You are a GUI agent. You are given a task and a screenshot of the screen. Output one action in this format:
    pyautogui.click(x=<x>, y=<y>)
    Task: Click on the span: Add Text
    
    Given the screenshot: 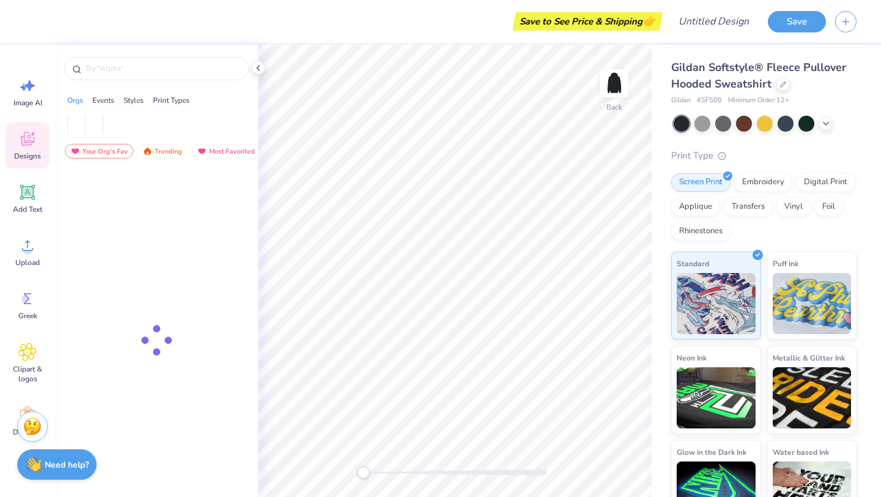 What is the action you would take?
    pyautogui.click(x=28, y=209)
    